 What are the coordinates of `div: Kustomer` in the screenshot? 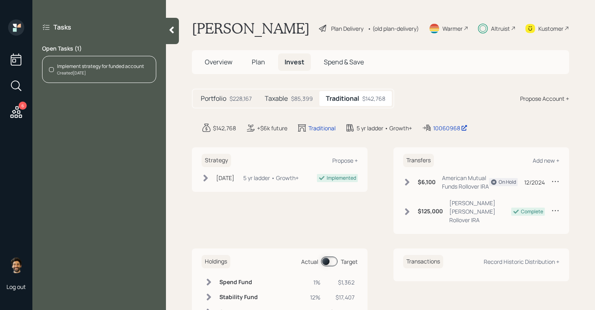 It's located at (551, 28).